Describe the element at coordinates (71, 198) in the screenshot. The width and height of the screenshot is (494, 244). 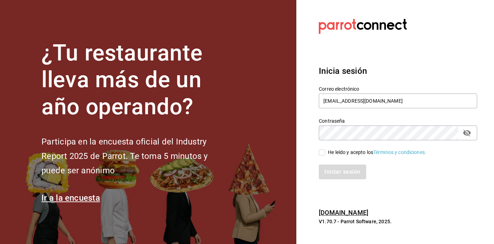
I see `a: Ir a la encuesta` at that location.